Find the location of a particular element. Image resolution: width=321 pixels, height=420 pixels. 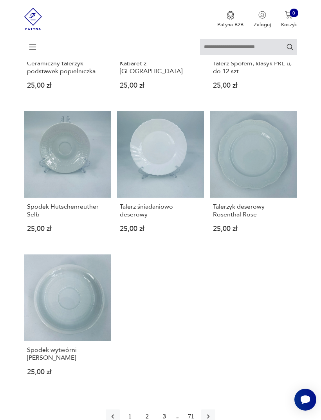

h3: Talerzyk deserowy Rosenthal Rose is located at coordinates (253, 210).